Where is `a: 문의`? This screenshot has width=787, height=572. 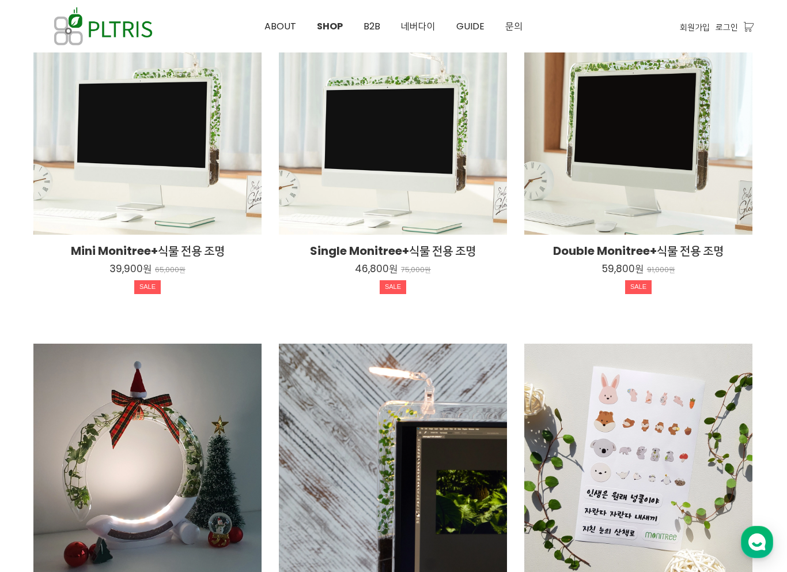 a: 문의 is located at coordinates (514, 27).